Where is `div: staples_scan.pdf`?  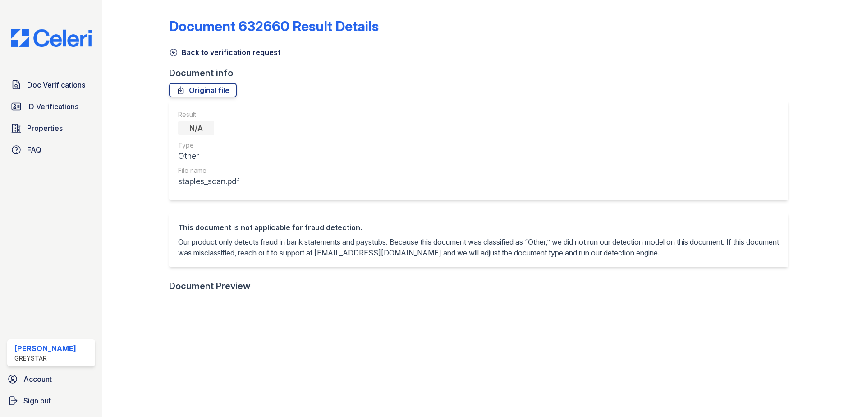
div: staples_scan.pdf is located at coordinates (209, 181).